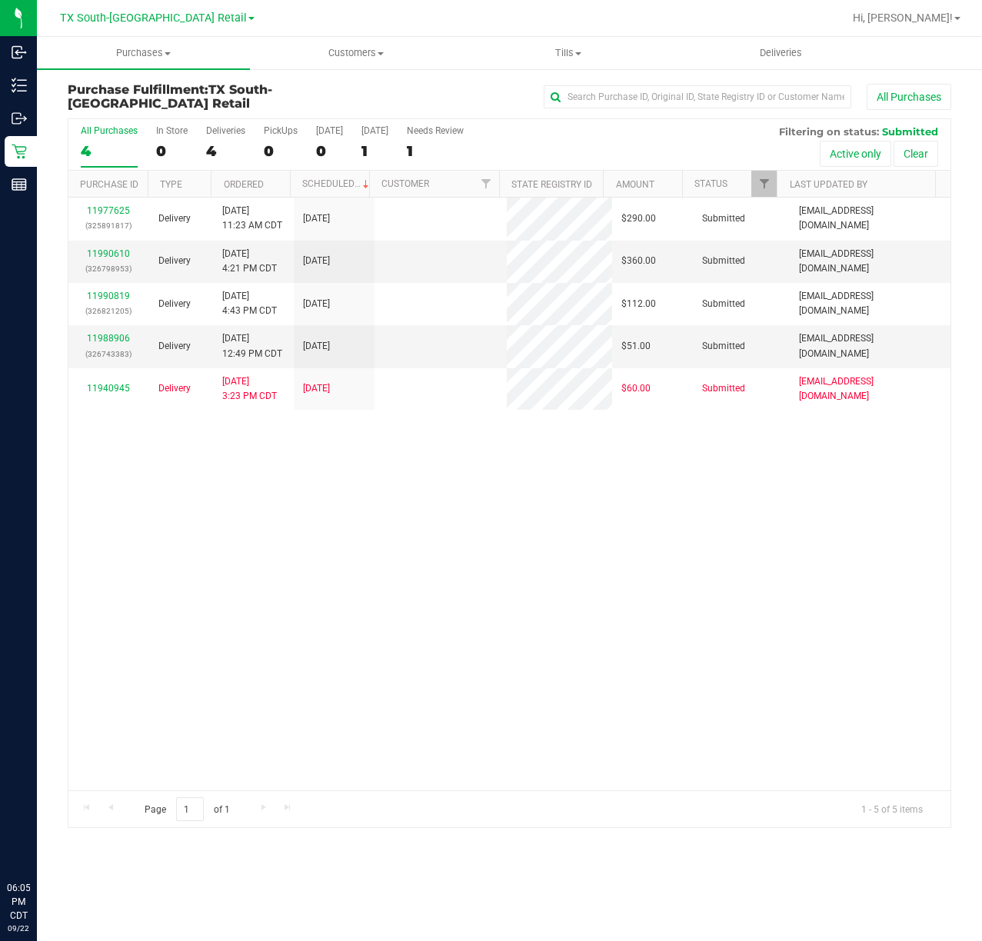 The width and height of the screenshot is (982, 941). I want to click on h3: Purchase Fulfillment:, so click(214, 96).